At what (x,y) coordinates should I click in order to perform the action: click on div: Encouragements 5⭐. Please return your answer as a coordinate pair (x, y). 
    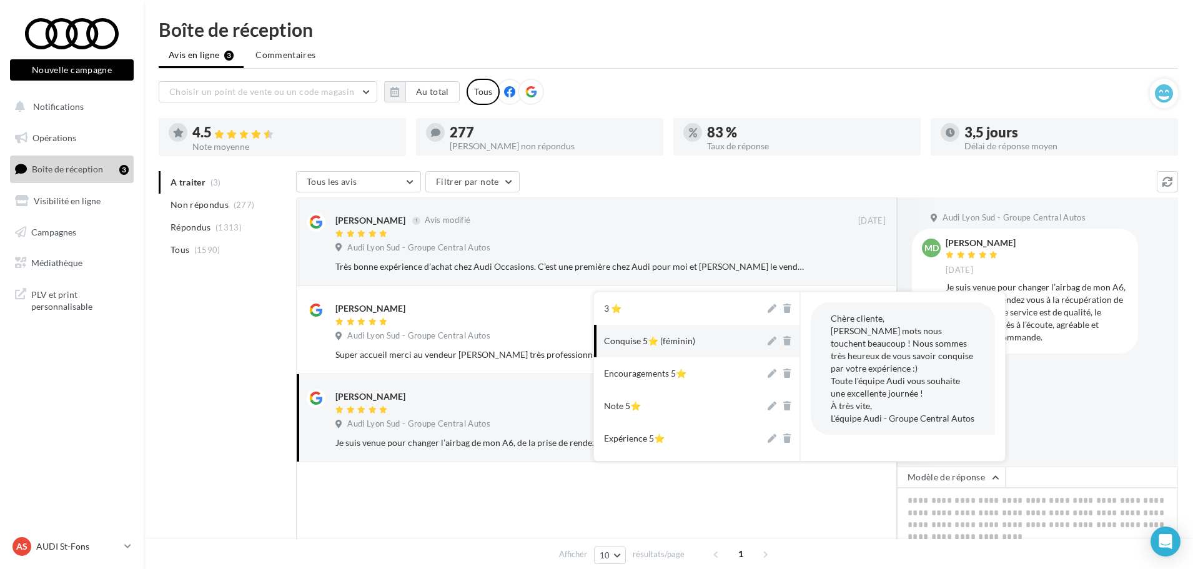
    Looking at the image, I should click on (645, 373).